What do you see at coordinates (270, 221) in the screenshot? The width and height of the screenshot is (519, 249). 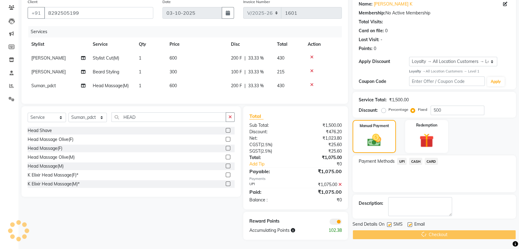 I see `div: Reward Points` at bounding box center [270, 221].